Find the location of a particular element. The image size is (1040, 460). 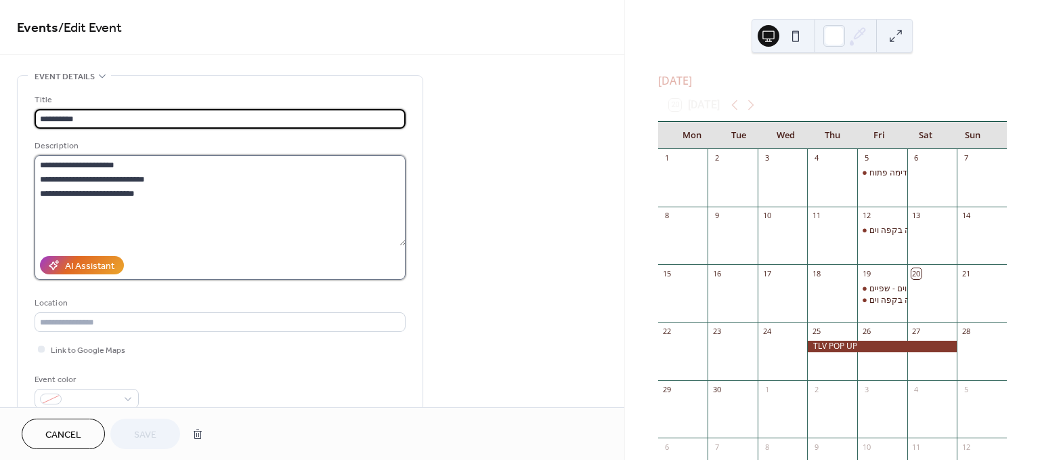

div: 16 is located at coordinates (717, 273).